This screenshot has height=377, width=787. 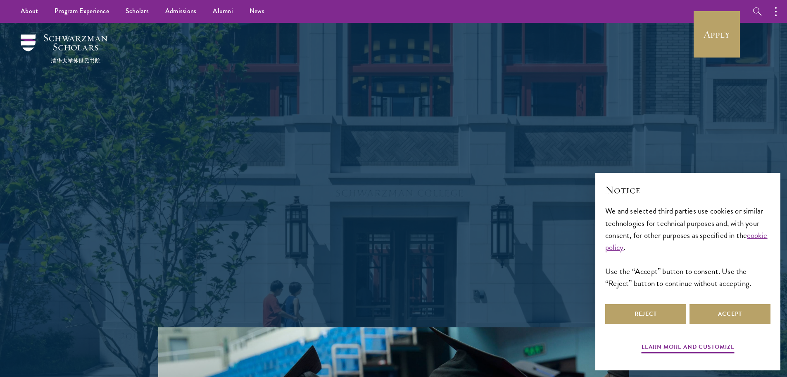 What do you see at coordinates (688, 190) in the screenshot?
I see `h2: Notice` at bounding box center [688, 190].